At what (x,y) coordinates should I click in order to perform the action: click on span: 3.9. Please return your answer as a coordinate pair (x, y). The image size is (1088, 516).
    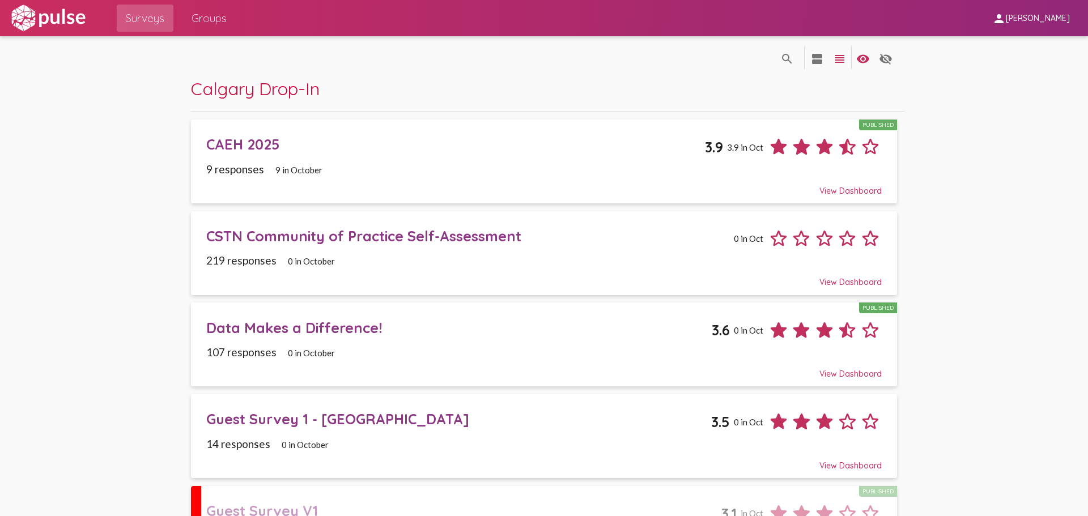
    Looking at the image, I should click on (714, 147).